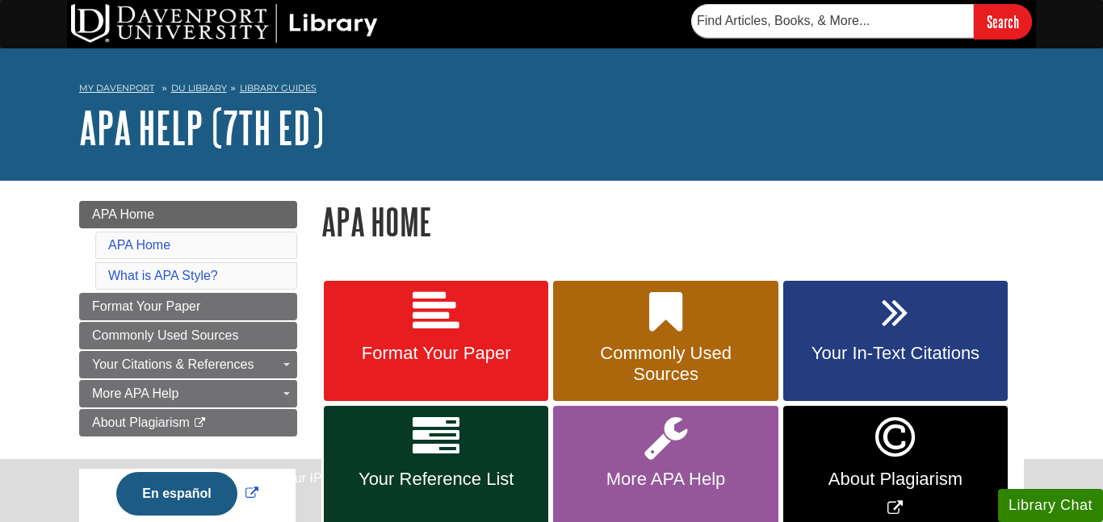  I want to click on input: Search, so click(1003, 21).